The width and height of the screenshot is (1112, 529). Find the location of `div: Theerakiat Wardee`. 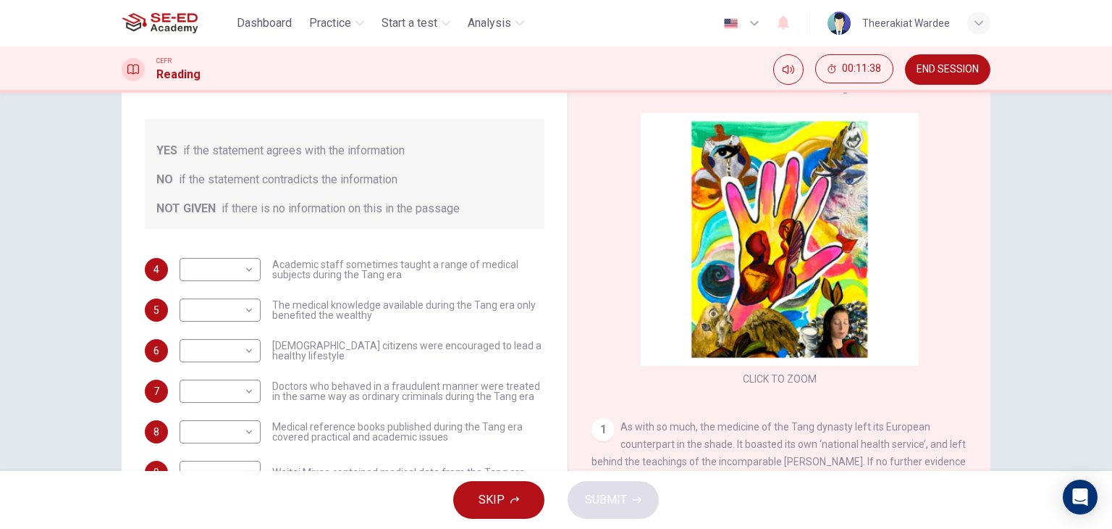

div: Theerakiat Wardee is located at coordinates (906, 23).